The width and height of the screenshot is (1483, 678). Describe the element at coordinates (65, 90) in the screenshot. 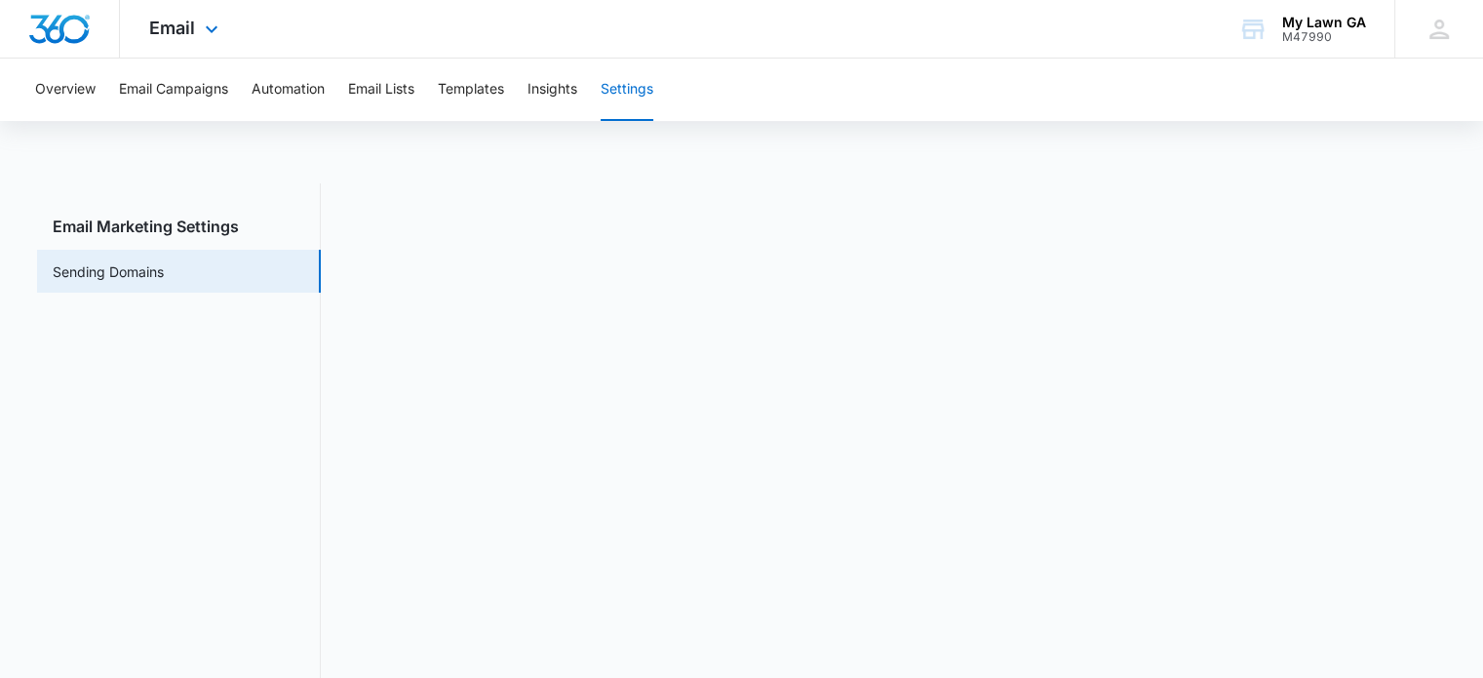

I see `button: Overview` at that location.